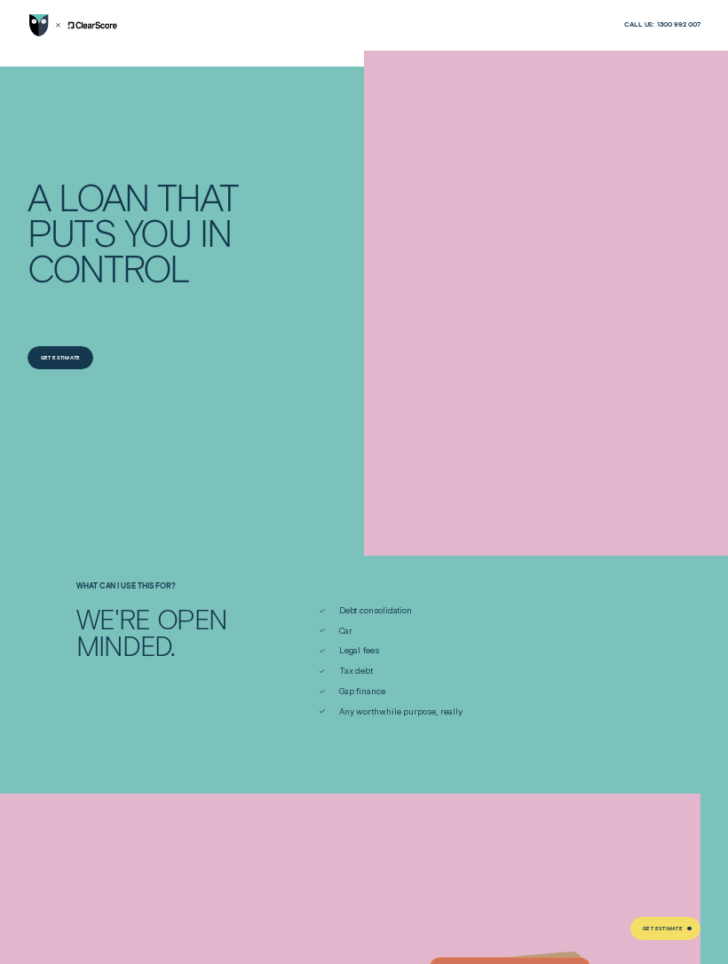 Image resolution: width=728 pixels, height=964 pixels. Describe the element at coordinates (362, 692) in the screenshot. I see `span: Gap finance` at that location.